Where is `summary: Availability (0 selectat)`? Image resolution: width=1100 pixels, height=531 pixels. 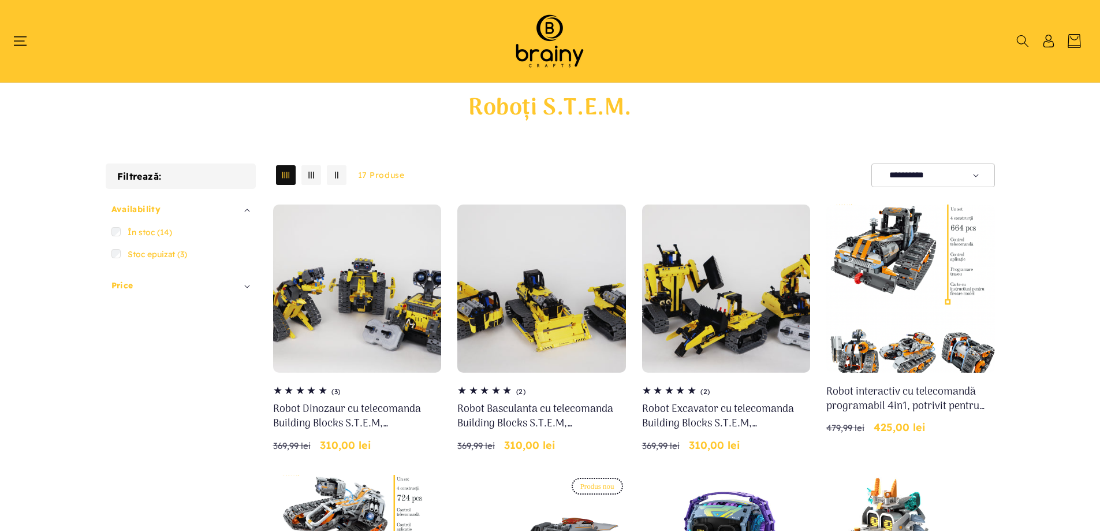
summary: Availability (0 selectat) is located at coordinates (181, 209).